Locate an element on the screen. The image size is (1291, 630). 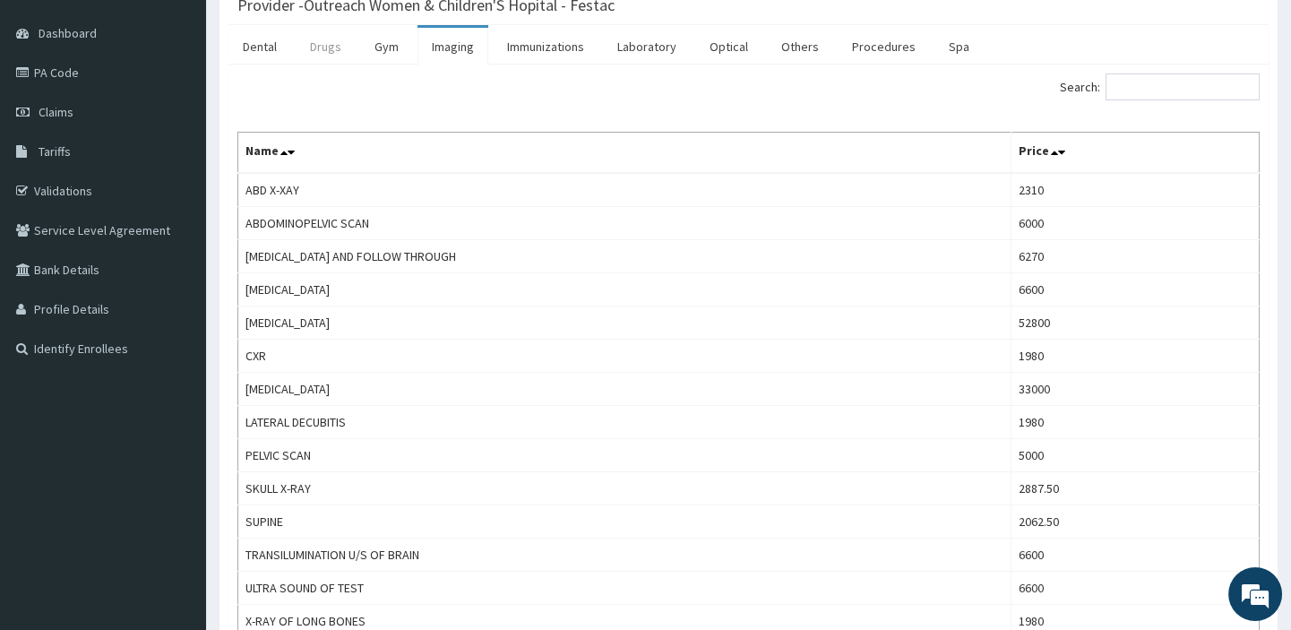
a: Imaging is located at coordinates (453, 47).